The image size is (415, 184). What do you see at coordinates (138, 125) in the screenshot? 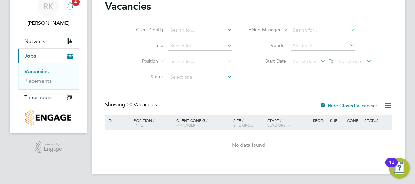
I see `span: Type` at bounding box center [138, 125].